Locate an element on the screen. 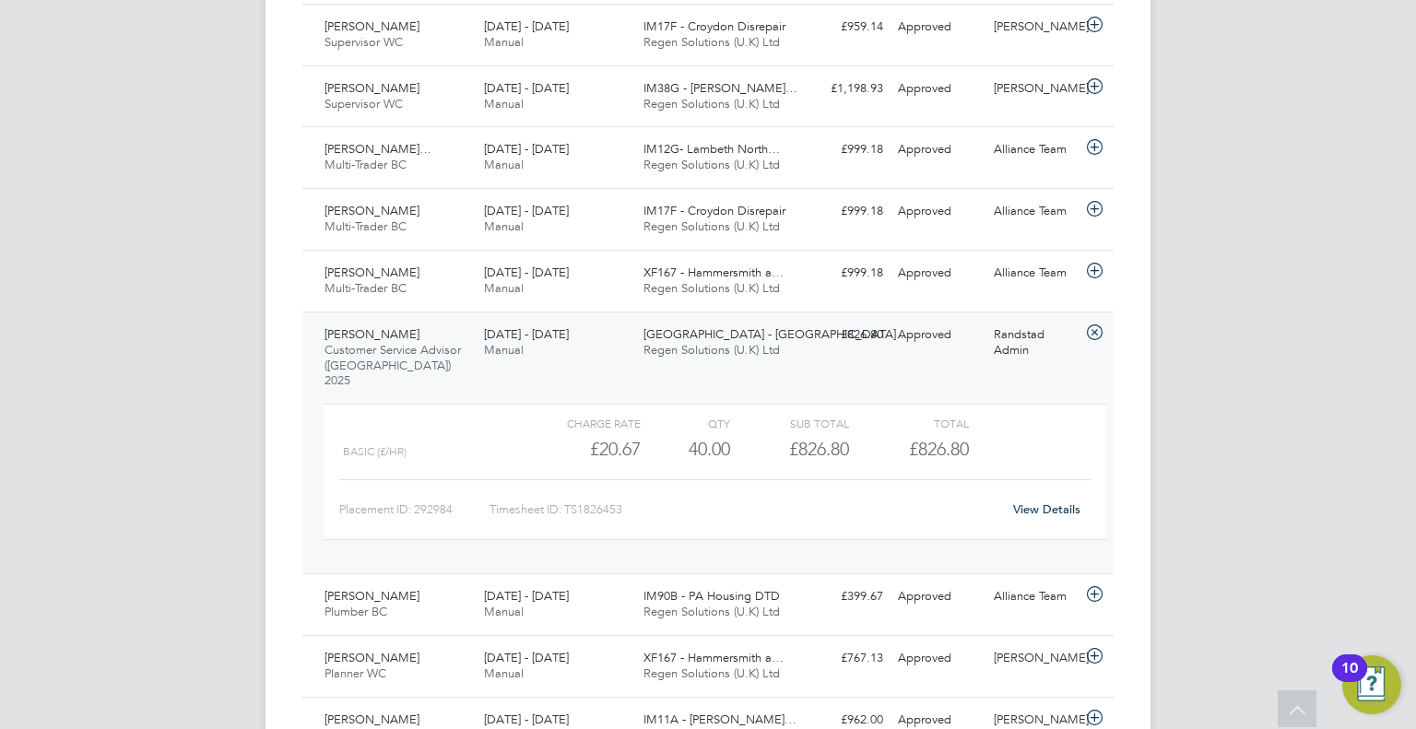 Image resolution: width=1416 pixels, height=729 pixels. div: £20.67 is located at coordinates (581, 449).